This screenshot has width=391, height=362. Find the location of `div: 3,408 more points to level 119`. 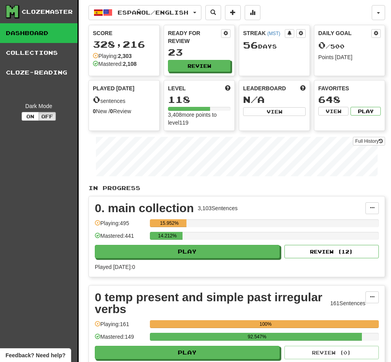

div: 3,408 more points to level 119 is located at coordinates (199, 119).